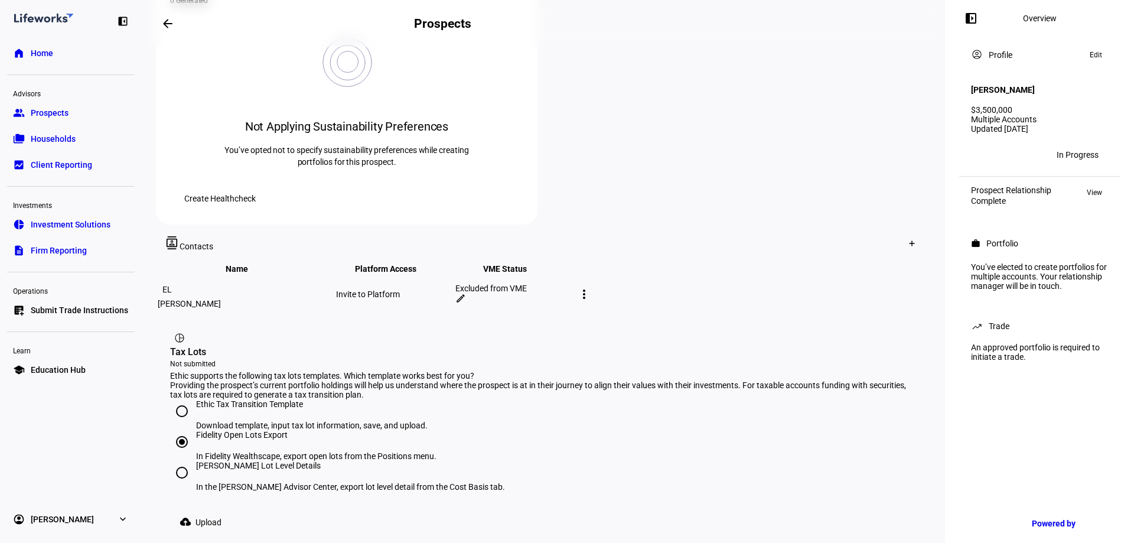 The width and height of the screenshot is (1134, 543). I want to click on eth-mat-symbol: expand_more, so click(123, 519).